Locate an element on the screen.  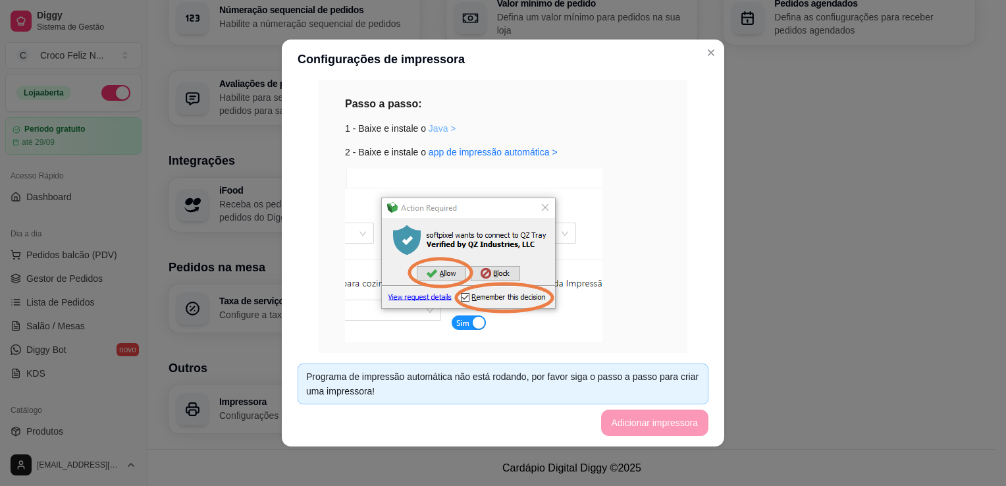
div: 2 - Baixe e instale o is located at coordinates (503, 152).